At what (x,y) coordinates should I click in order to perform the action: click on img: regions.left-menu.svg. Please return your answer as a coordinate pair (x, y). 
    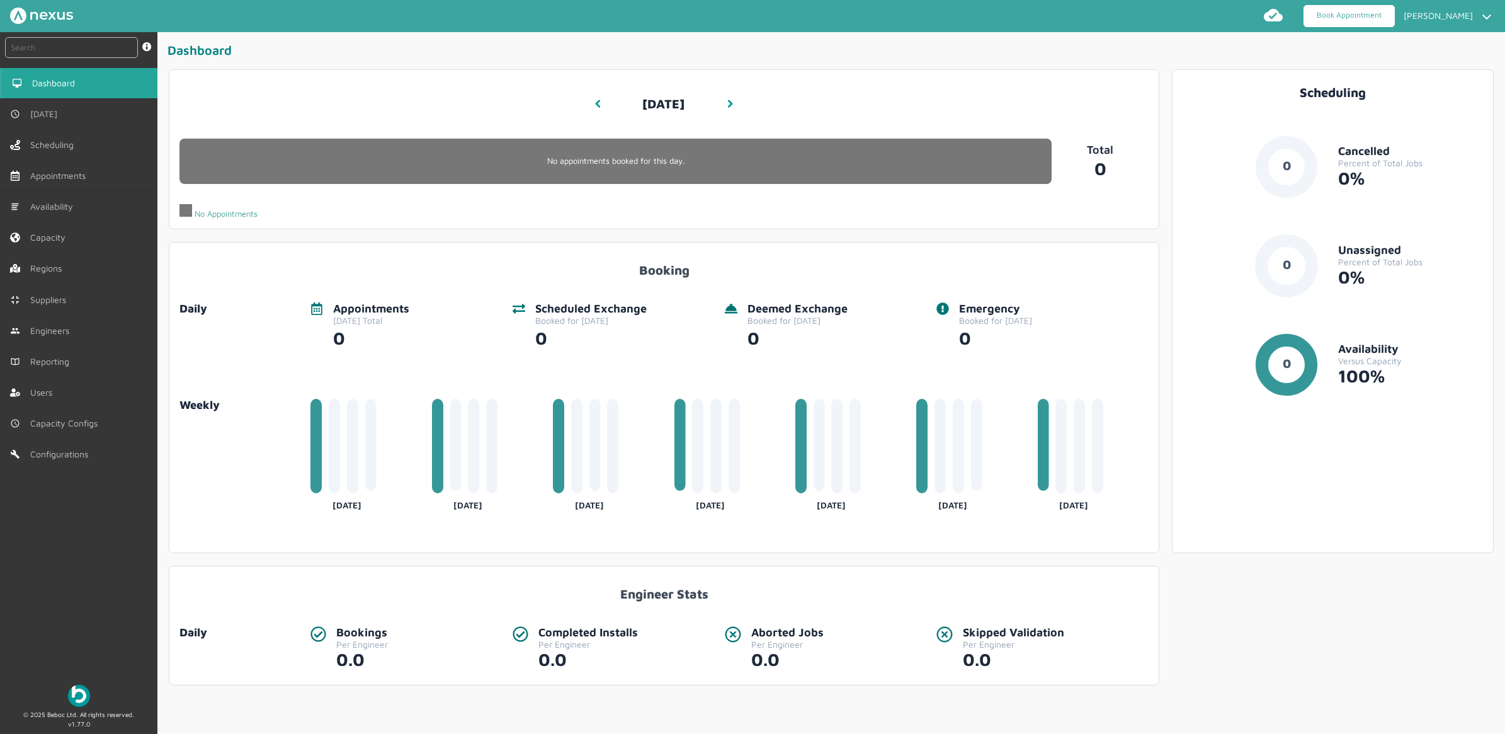
    Looking at the image, I should click on (15, 268).